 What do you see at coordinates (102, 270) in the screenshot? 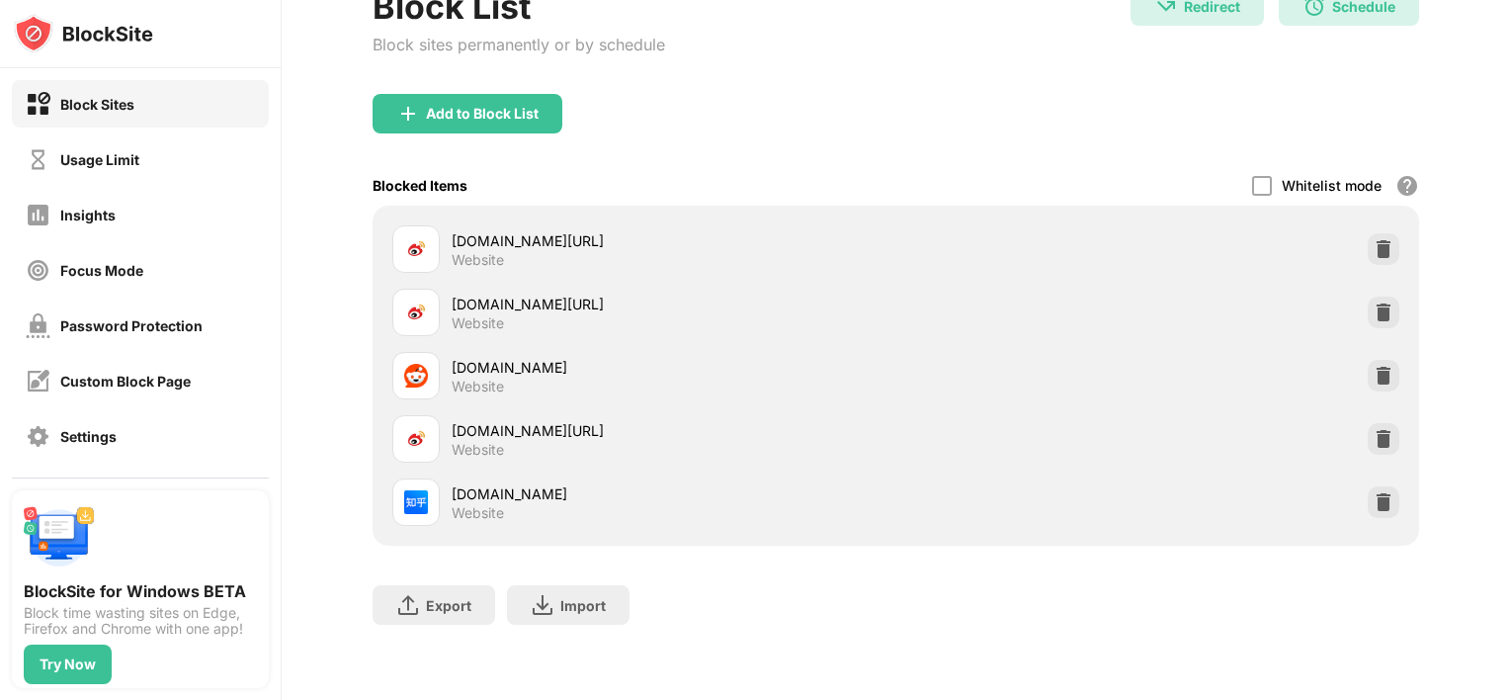
I see `div: Focus Mode` at bounding box center [102, 270].